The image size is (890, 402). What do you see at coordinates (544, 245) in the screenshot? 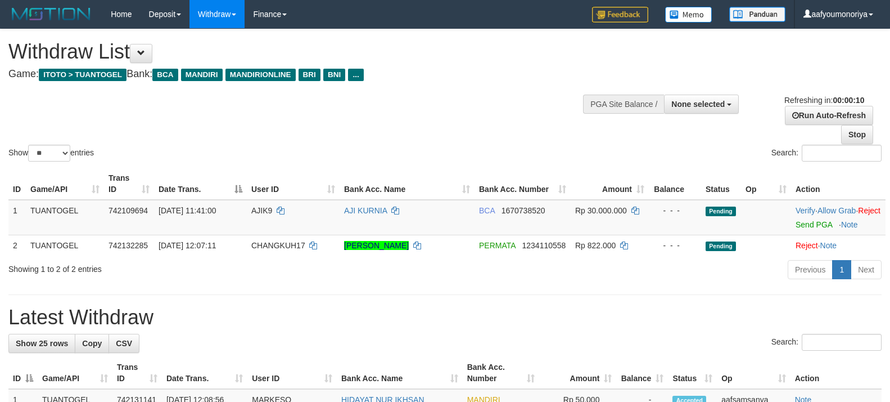
I see `span: Copy 1234110558 to clipboard` at bounding box center [544, 245].